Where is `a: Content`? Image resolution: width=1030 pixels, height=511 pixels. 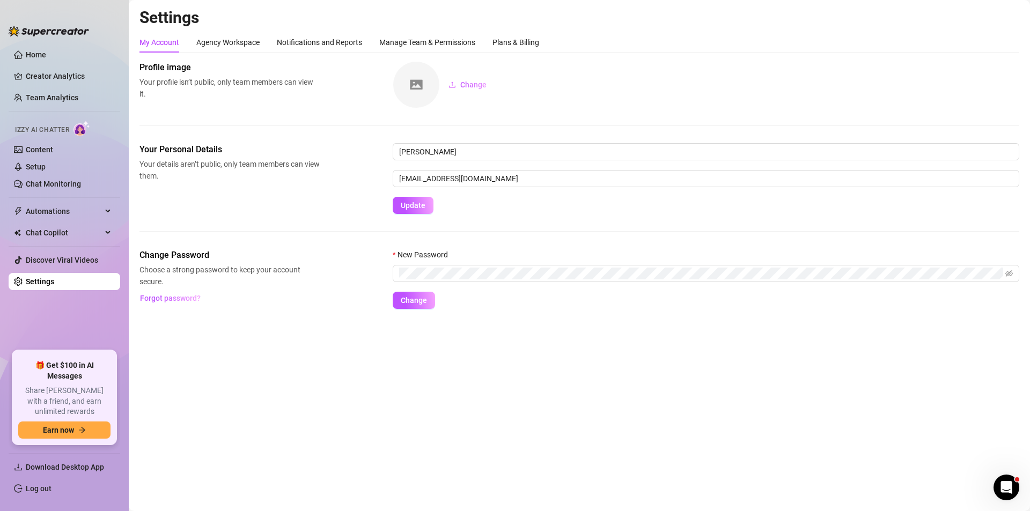 a: Content is located at coordinates (39, 150).